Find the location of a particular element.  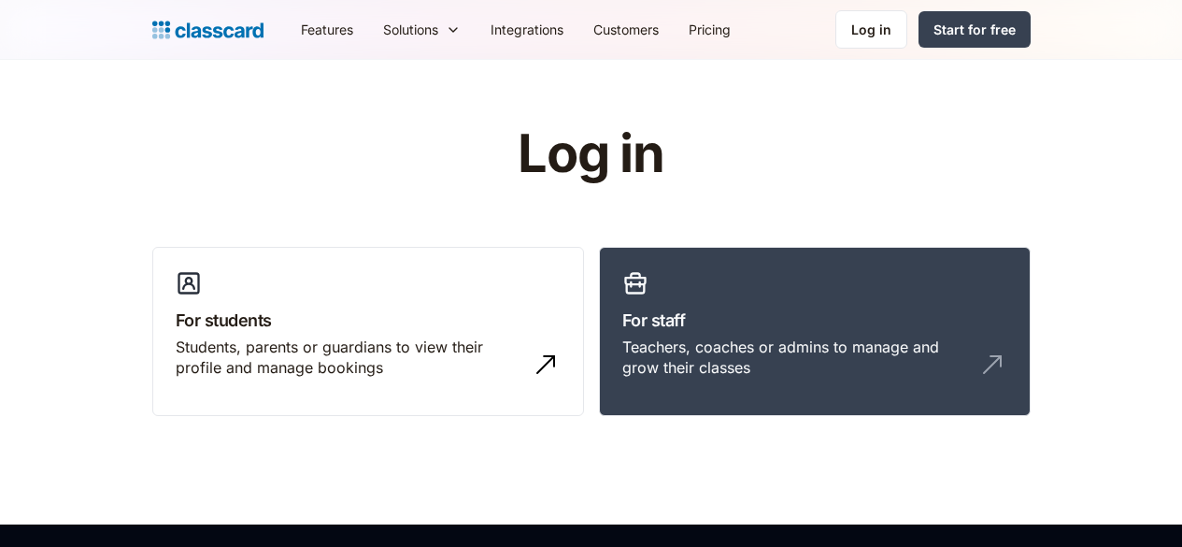

h3: For staff is located at coordinates (815, 320).